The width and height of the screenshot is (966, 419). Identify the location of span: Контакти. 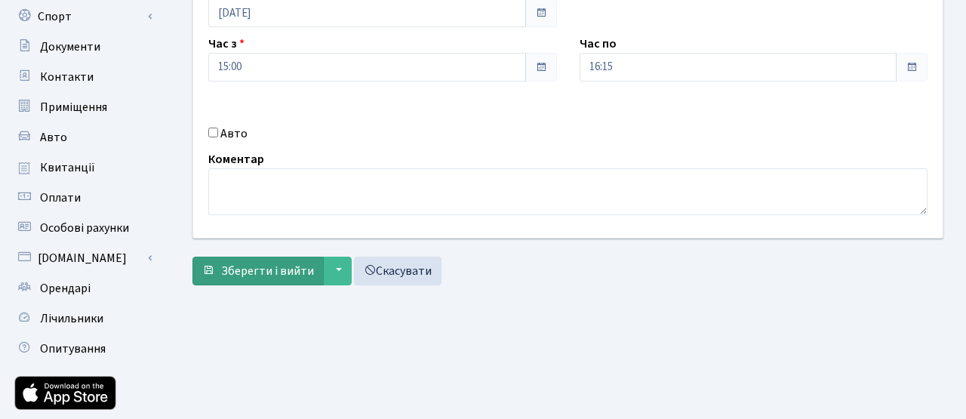
(66, 77).